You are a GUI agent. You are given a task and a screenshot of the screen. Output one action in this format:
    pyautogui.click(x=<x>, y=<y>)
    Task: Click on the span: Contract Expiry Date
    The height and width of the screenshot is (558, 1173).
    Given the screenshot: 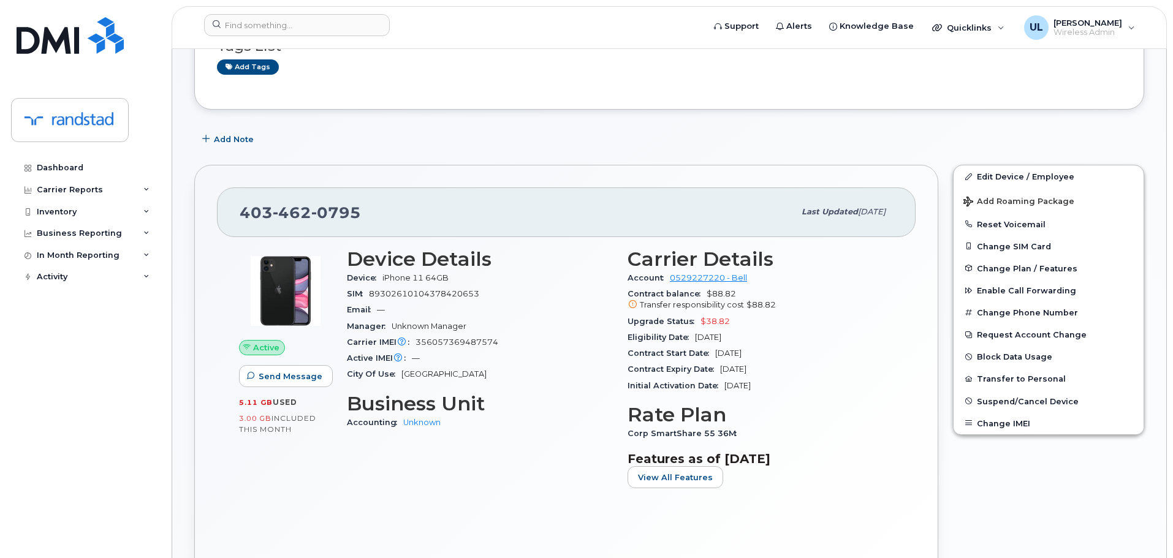 What is the action you would take?
    pyautogui.click(x=673, y=369)
    